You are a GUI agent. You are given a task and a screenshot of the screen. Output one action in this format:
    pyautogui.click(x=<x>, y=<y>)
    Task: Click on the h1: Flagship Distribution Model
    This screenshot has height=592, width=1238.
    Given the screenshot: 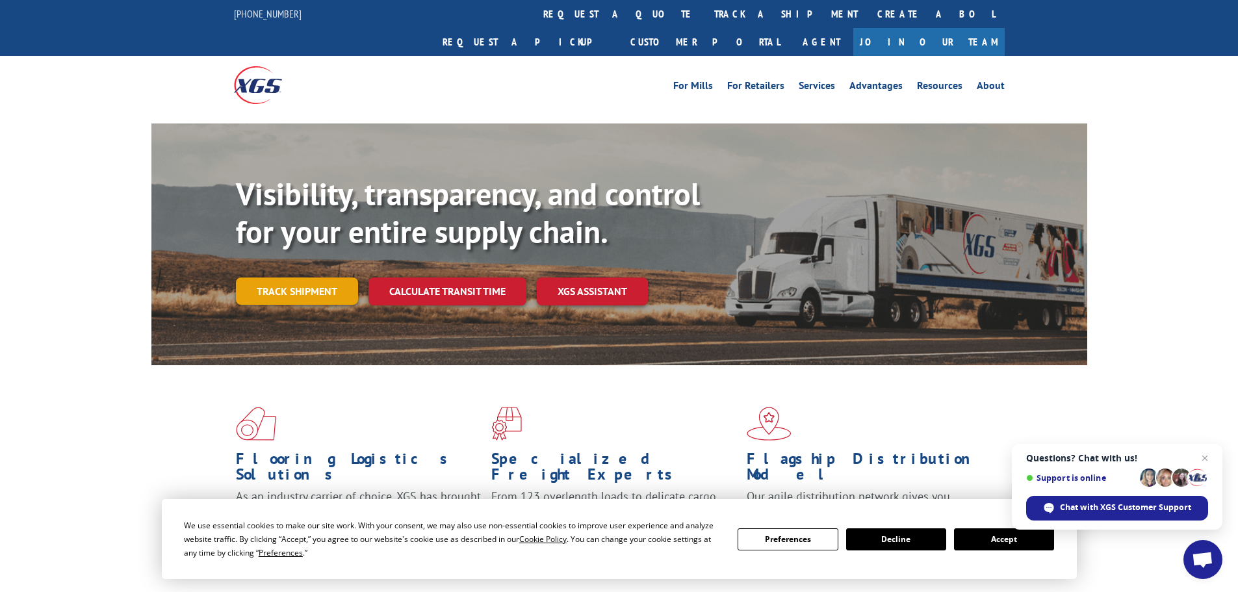 What is the action you would take?
    pyautogui.click(x=869, y=470)
    